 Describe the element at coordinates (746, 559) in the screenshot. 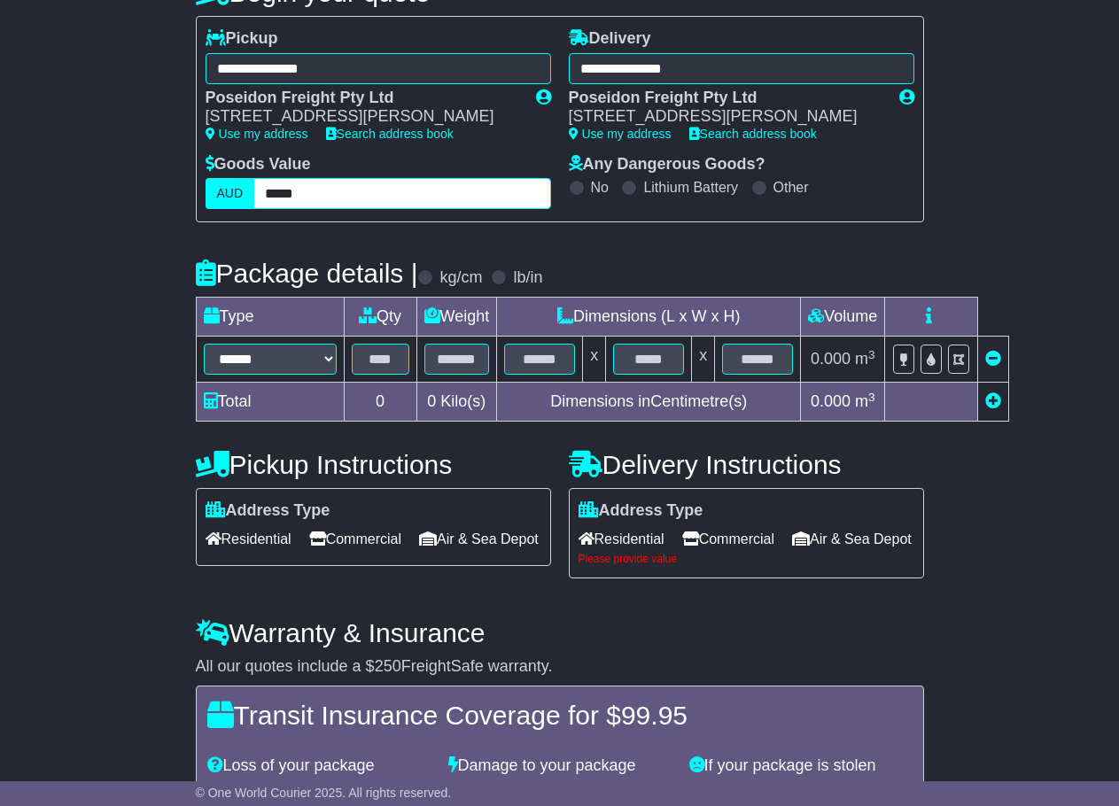

I see `div: Please provide value` at that location.